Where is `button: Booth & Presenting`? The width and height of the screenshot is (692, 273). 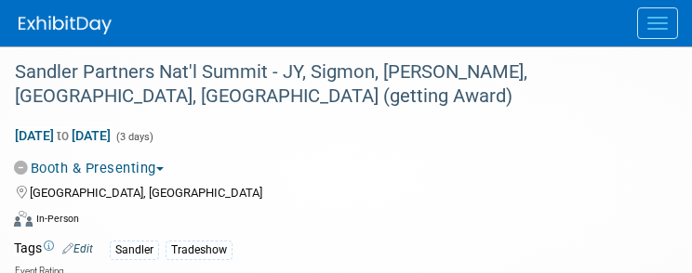 button: Booth & Presenting is located at coordinates (92, 168).